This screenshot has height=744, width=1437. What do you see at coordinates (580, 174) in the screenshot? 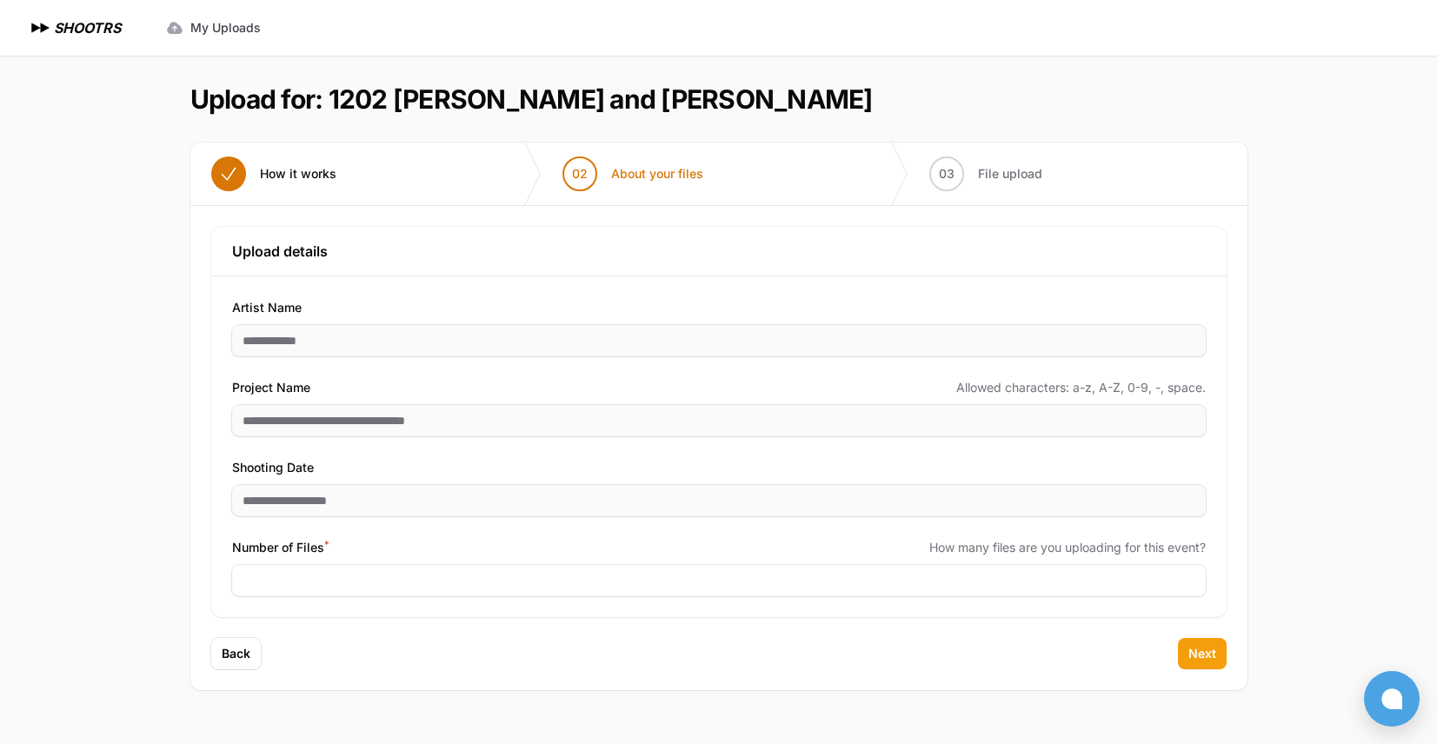
I see `span: 02` at bounding box center [580, 174].